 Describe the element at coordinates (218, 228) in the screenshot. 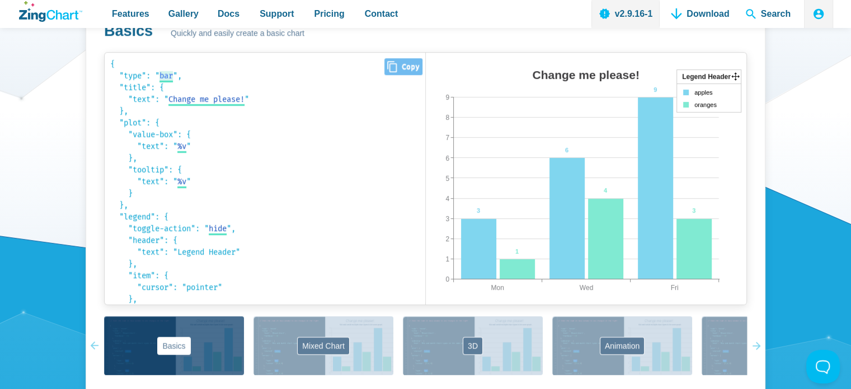

I see `span: hide` at that location.